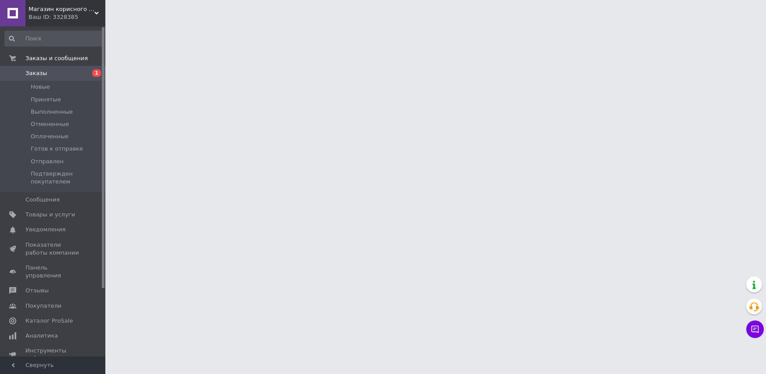  I want to click on span: Покупатели, so click(43, 306).